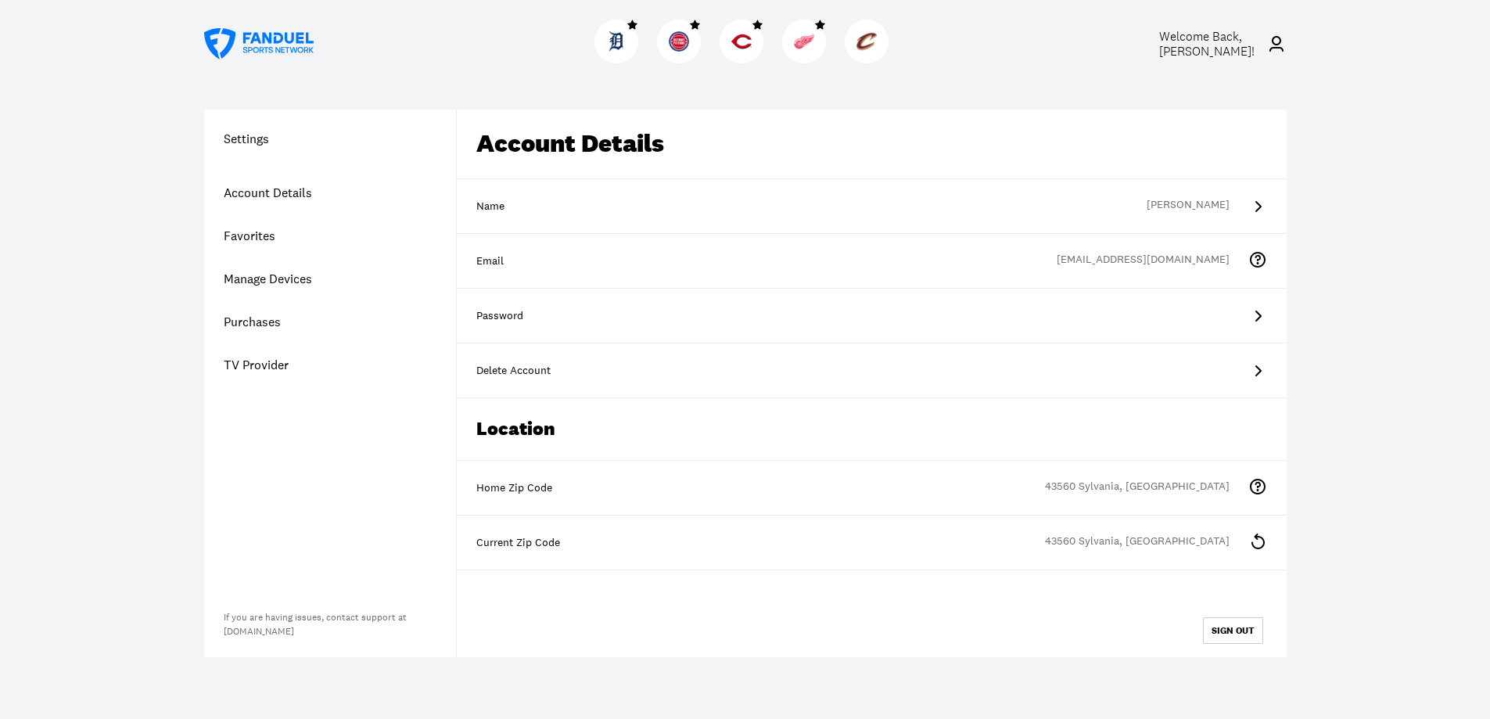 The image size is (1490, 719). I want to click on a: Red WingsRed Wings, so click(807, 59).